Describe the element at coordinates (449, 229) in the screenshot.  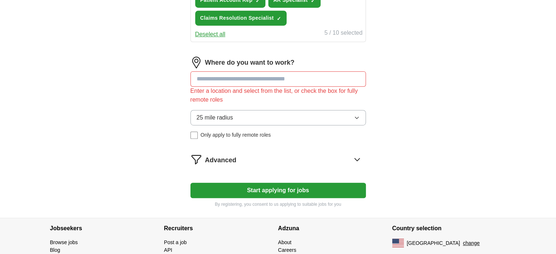
I see `h4: Country selection` at that location.